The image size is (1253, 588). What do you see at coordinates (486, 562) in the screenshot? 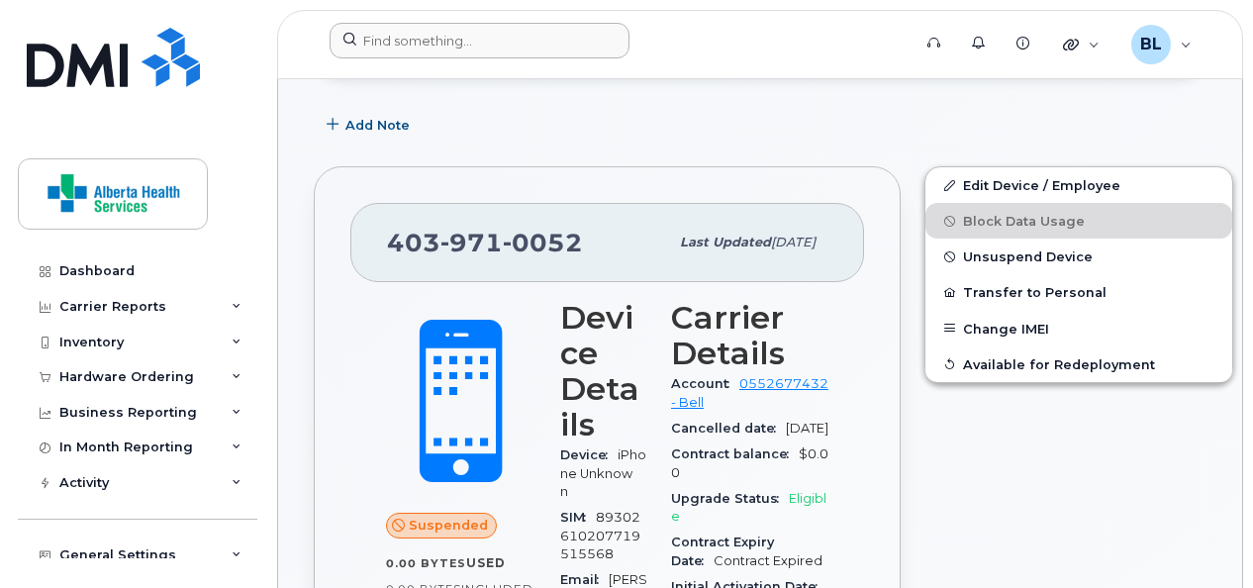
I see `span: used` at bounding box center [486, 562].